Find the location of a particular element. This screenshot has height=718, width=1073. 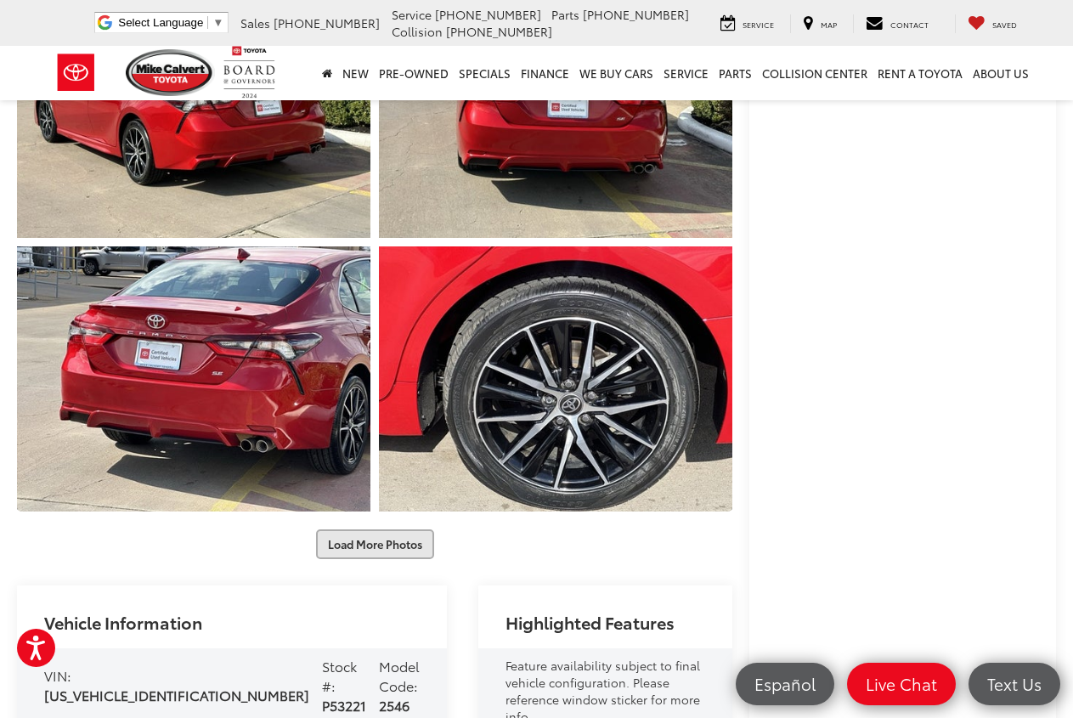

span: Map is located at coordinates (828, 24).